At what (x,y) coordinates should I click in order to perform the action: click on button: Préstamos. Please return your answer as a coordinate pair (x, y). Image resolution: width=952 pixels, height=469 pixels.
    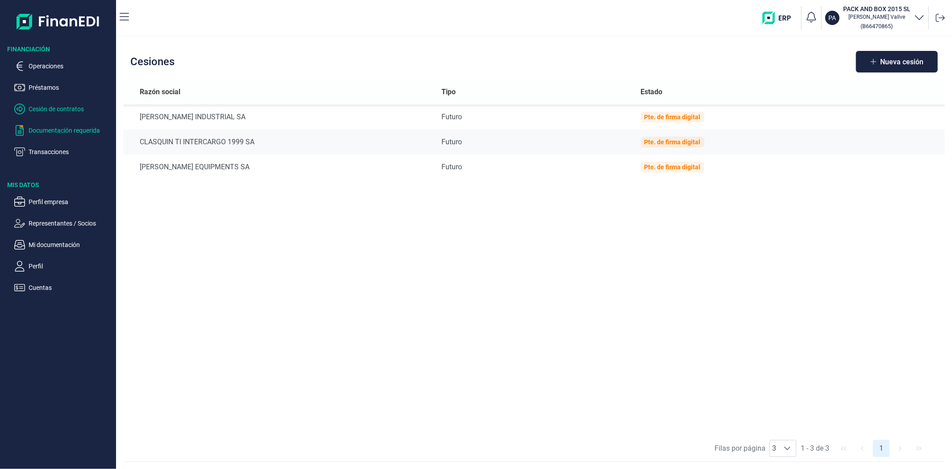
    Looking at the image, I should click on (63, 87).